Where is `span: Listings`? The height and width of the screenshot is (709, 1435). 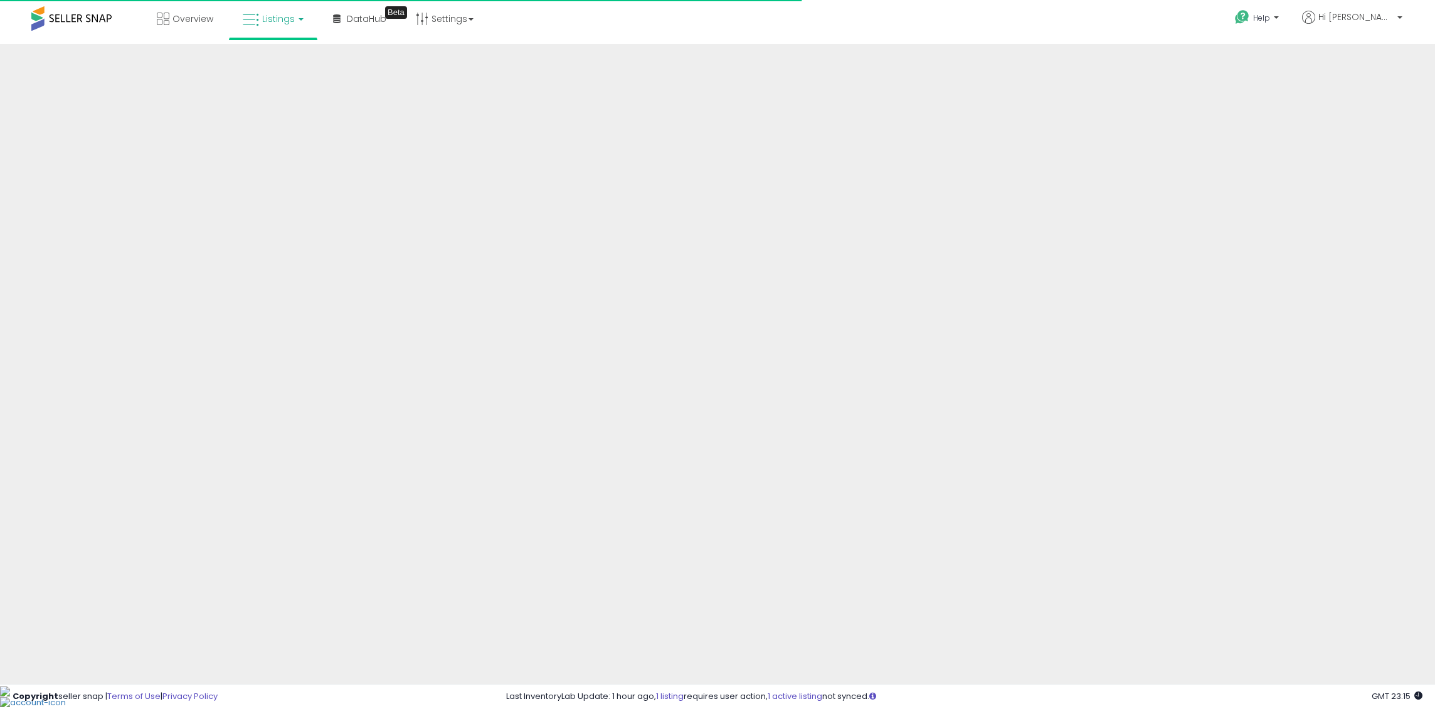 span: Listings is located at coordinates (279, 19).